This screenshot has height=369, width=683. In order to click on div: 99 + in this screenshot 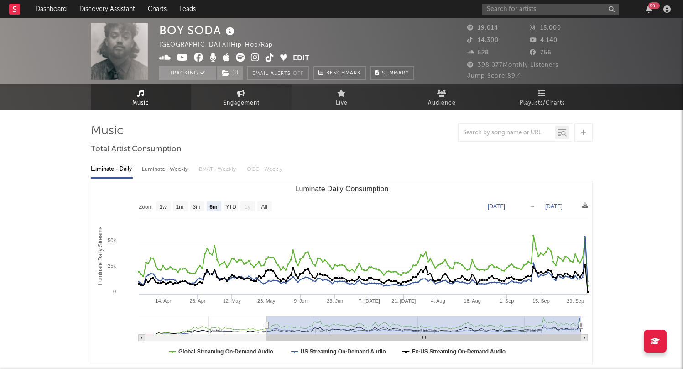, I will do `click(654, 5)`.